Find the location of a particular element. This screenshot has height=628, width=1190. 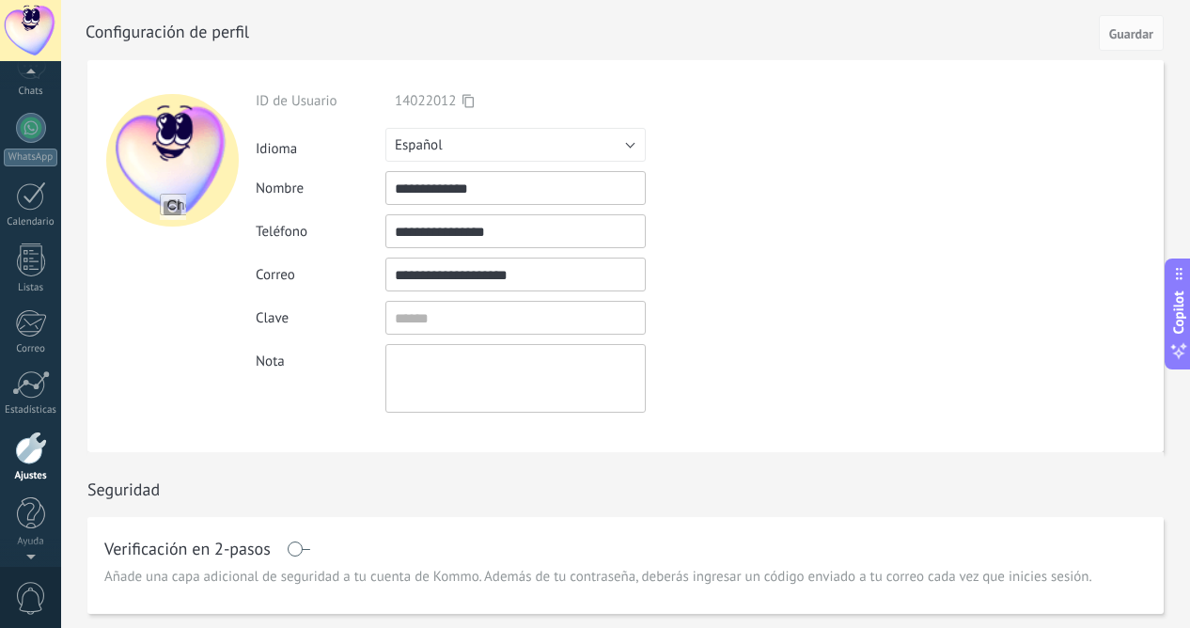

div: Clave is located at coordinates (321, 318).